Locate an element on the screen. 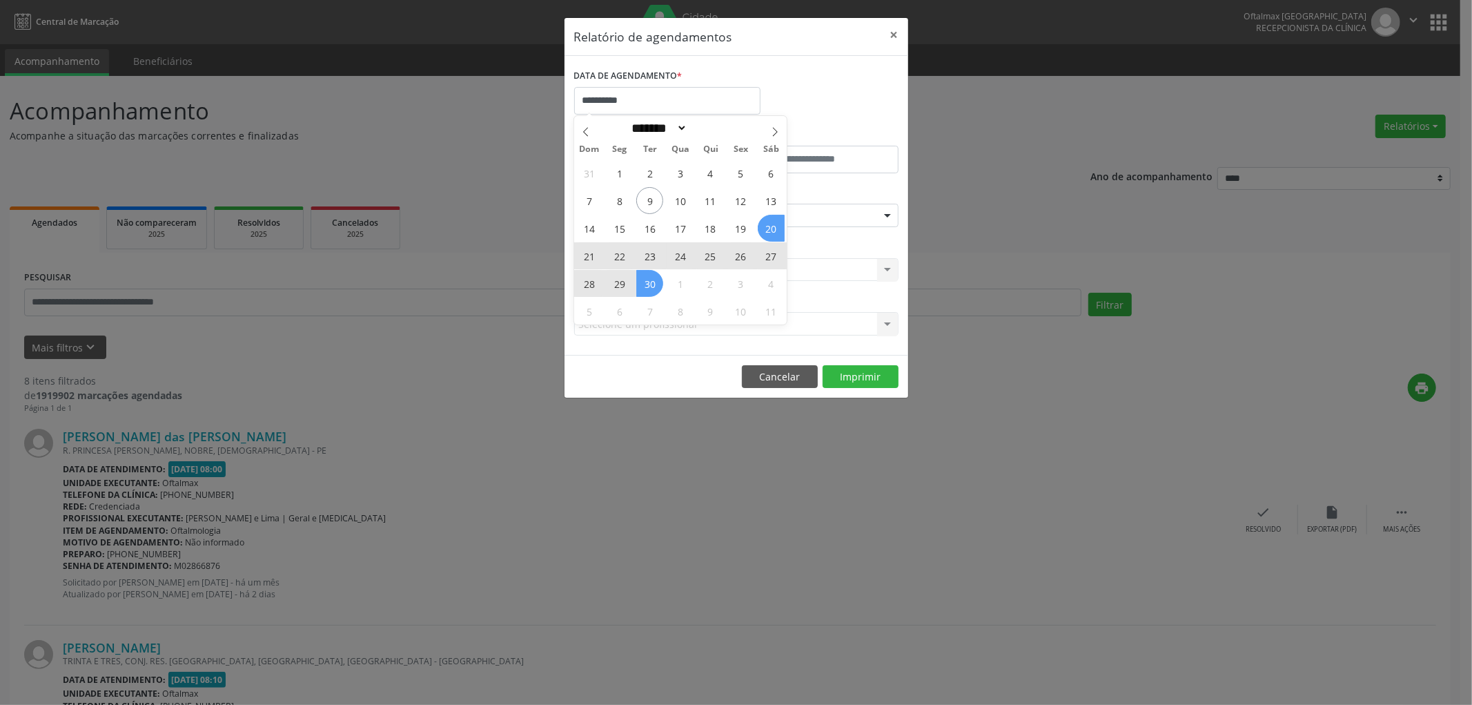  span: Outubro 11, 2025 is located at coordinates (771, 311).